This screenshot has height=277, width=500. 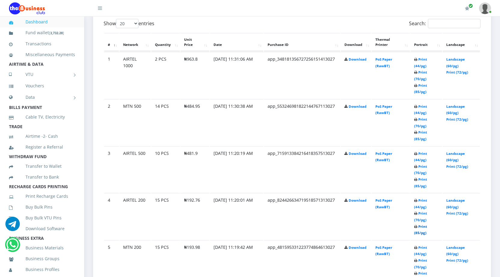 What do you see at coordinates (42, 86) in the screenshot?
I see `a: Vouchers` at bounding box center [42, 86].